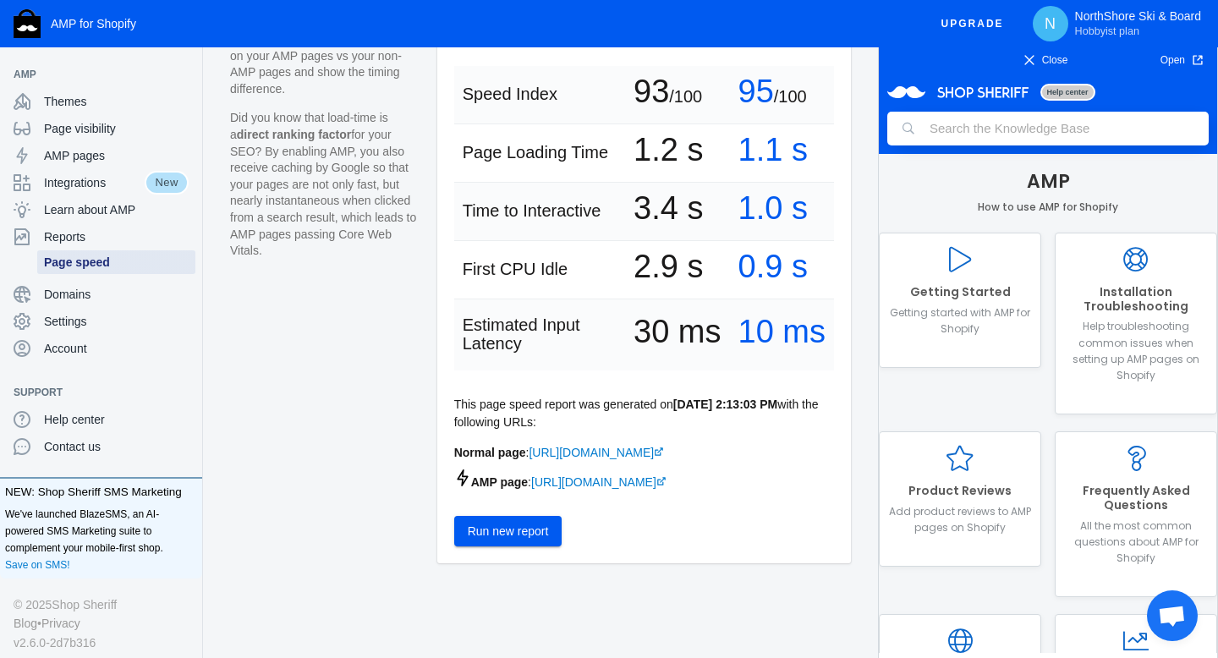 Image resolution: width=1218 pixels, height=658 pixels. I want to click on span: 1.0 s, so click(773, 208).